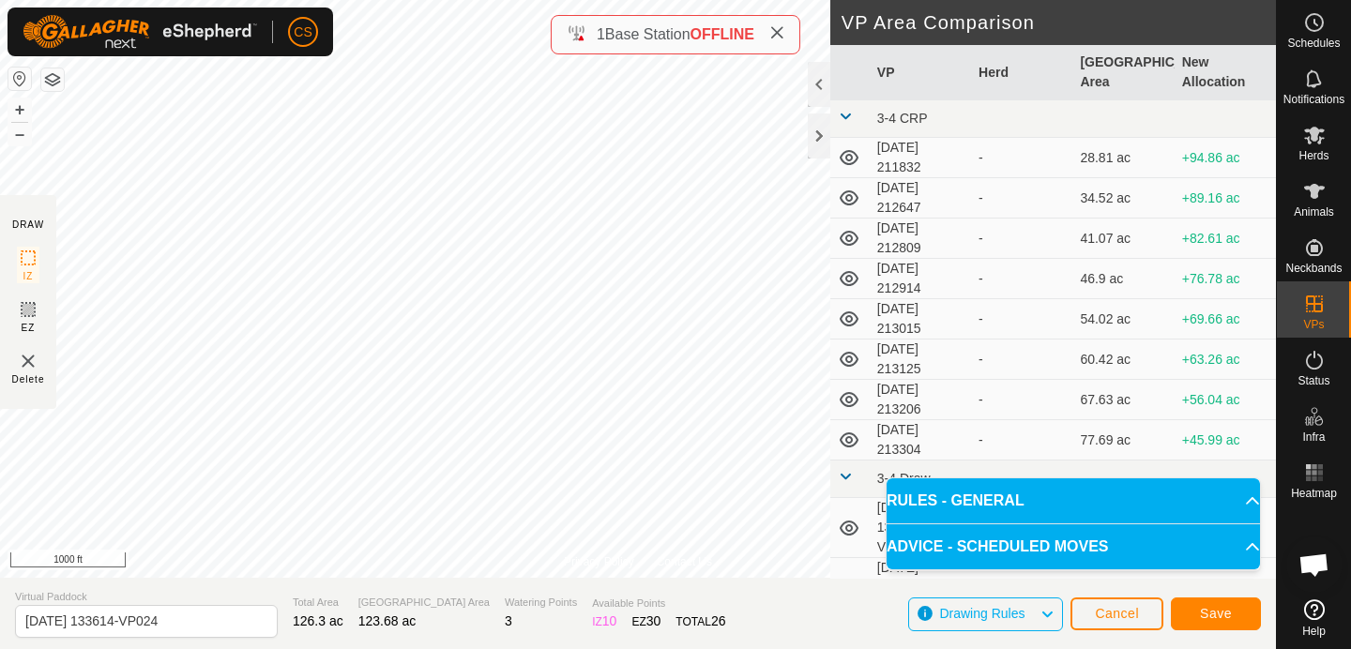  I want to click on button: Cancel, so click(1116, 614).